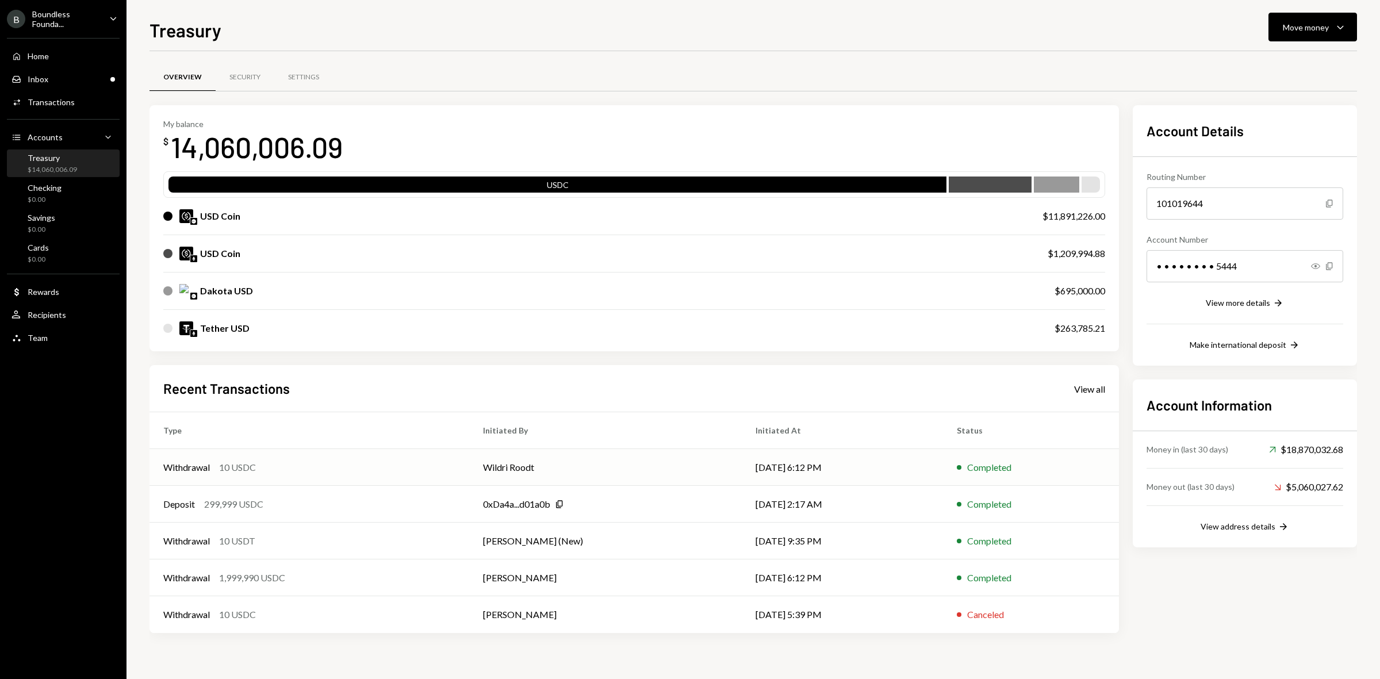 The height and width of the screenshot is (679, 1380). Describe the element at coordinates (1244, 176) in the screenshot. I see `div: Routing Number` at that location.